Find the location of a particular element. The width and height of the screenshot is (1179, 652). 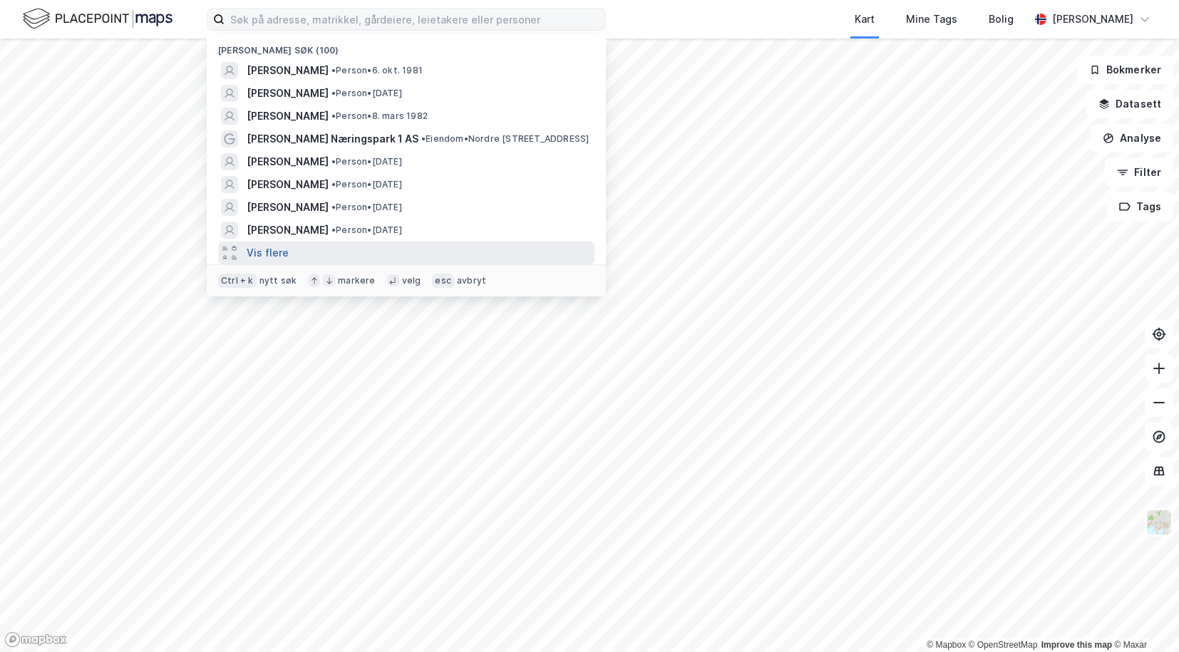

div: nytt søk is located at coordinates (278, 281).